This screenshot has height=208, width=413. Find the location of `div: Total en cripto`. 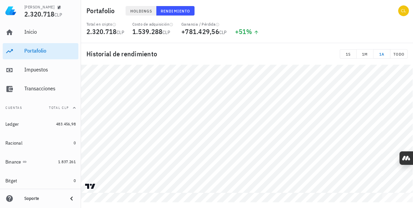

div: Total en cripto is located at coordinates (105, 24).